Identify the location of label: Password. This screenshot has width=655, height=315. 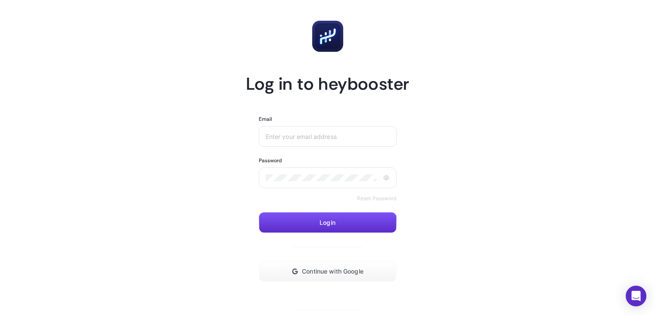
(271, 160).